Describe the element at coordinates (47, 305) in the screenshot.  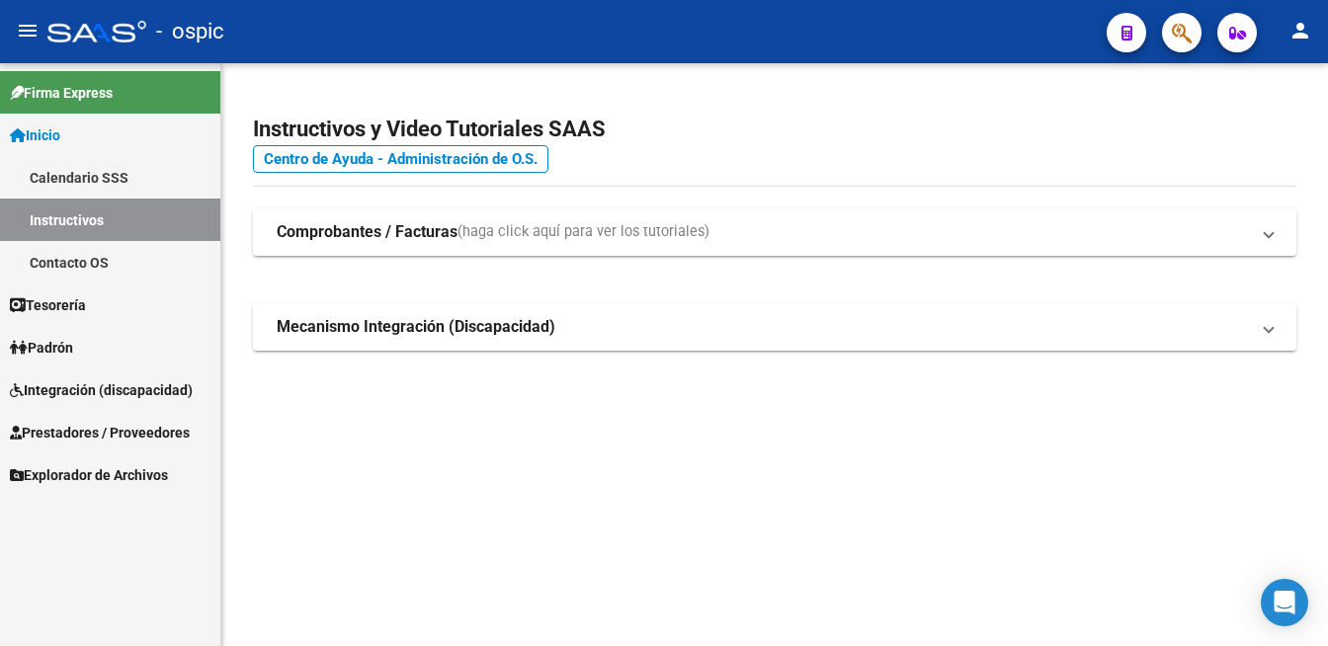
I see `span: Tesorería` at that location.